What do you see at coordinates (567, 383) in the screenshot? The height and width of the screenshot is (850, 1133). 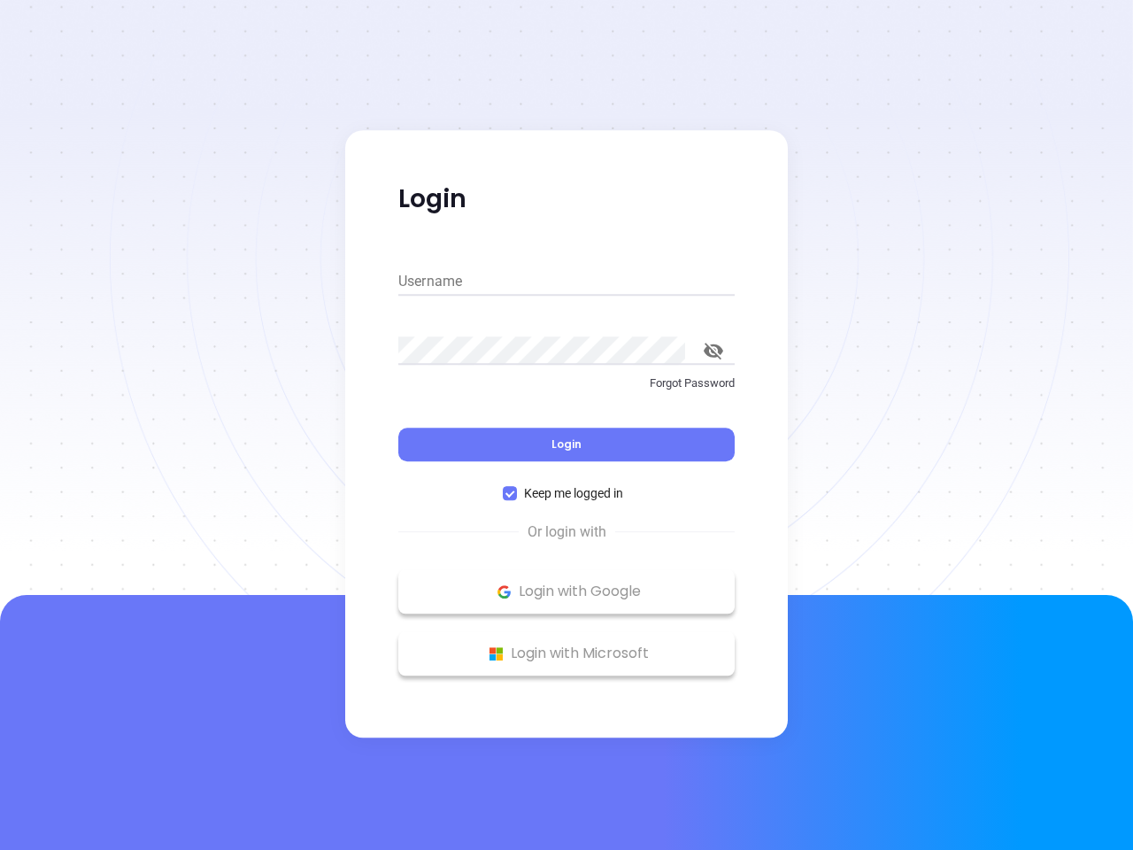 I see `p: Forgot Password` at bounding box center [567, 383].